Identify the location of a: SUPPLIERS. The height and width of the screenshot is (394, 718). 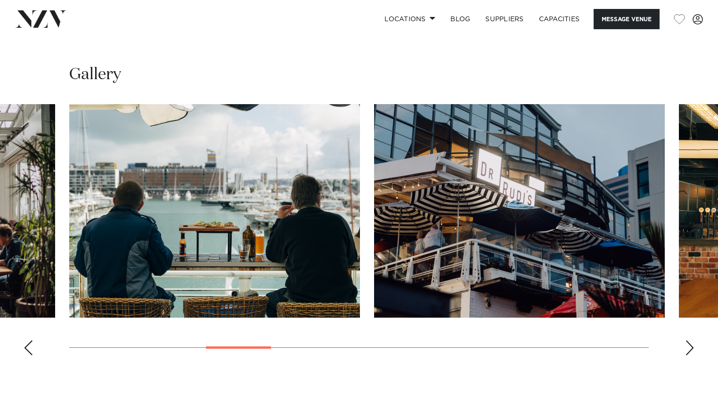
(504, 19).